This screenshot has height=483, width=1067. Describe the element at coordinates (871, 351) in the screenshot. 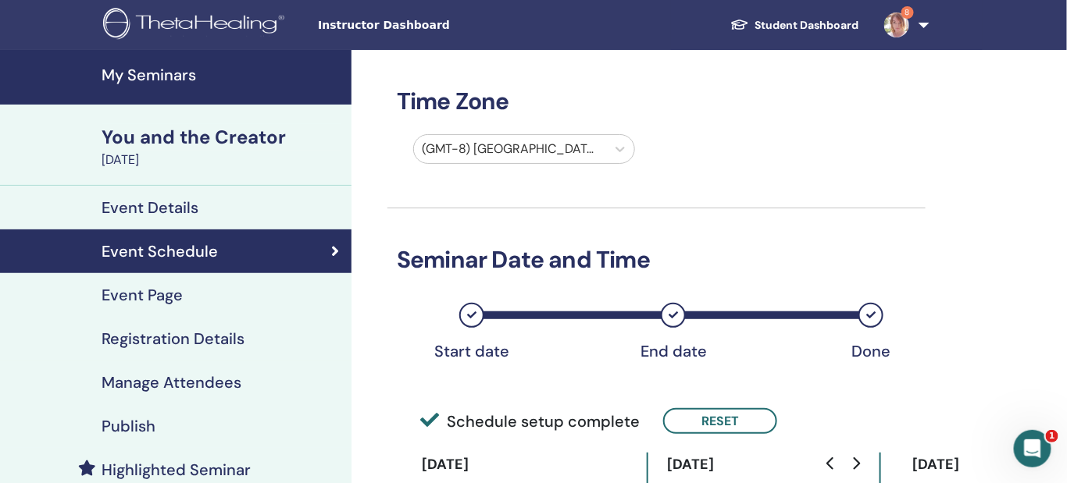

I see `div: Done` at that location.